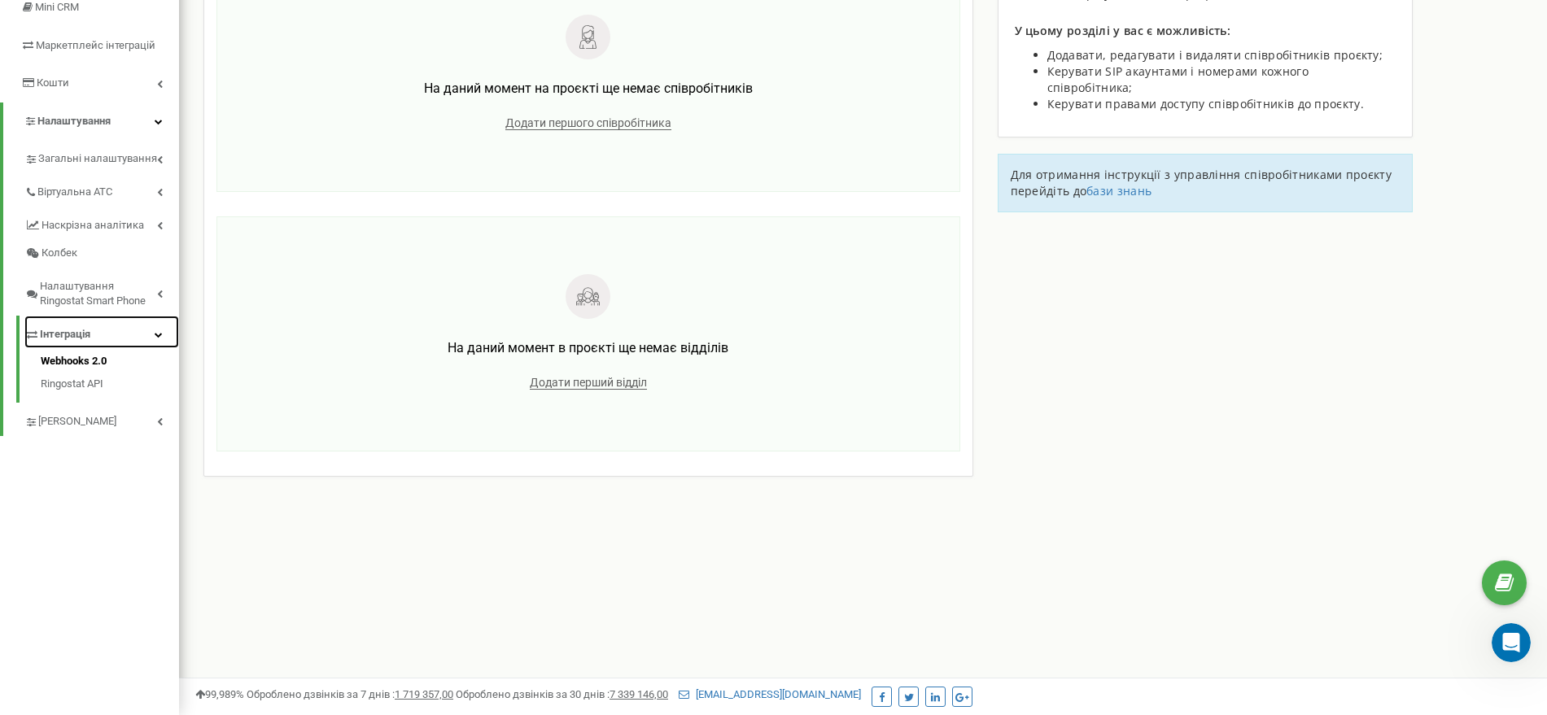 Image resolution: width=1547 pixels, height=715 pixels. Describe the element at coordinates (59, 253) in the screenshot. I see `span: Колбек` at that location.